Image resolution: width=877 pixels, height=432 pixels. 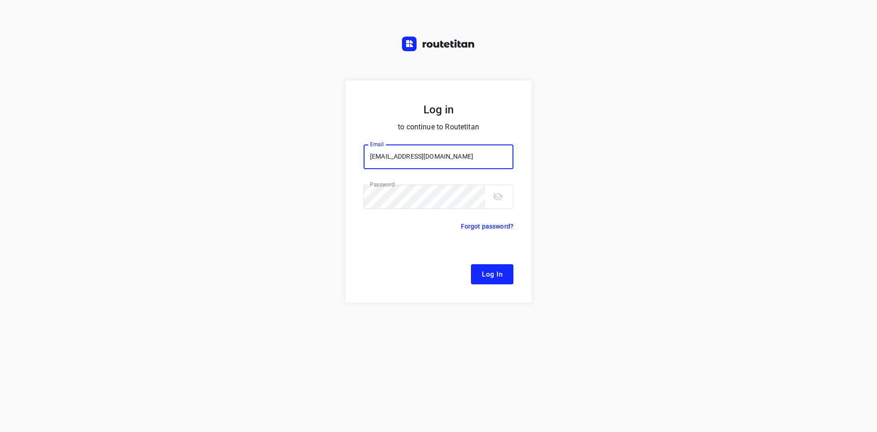 What do you see at coordinates (439, 110) in the screenshot?
I see `h5: Log in` at bounding box center [439, 110].